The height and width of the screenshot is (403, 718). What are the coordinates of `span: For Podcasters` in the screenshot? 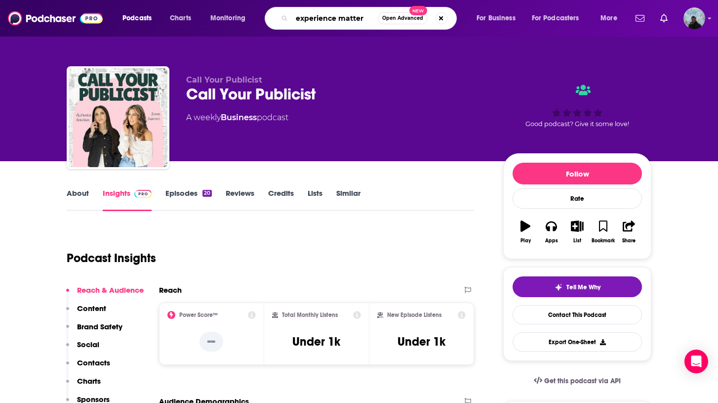 It's located at (556, 18).